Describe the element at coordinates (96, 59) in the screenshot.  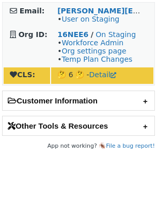
I see `a: Temp Plan Changes` at that location.